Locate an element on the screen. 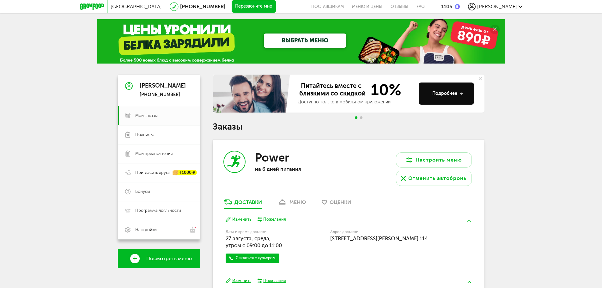  label: Адрес доставки is located at coordinates (389, 232).